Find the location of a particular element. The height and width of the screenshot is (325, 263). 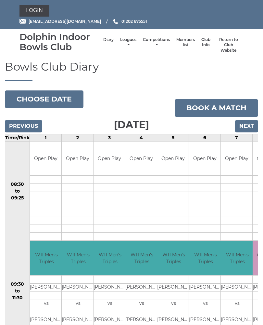

h1: Bowls Club Diary is located at coordinates (132, 71).